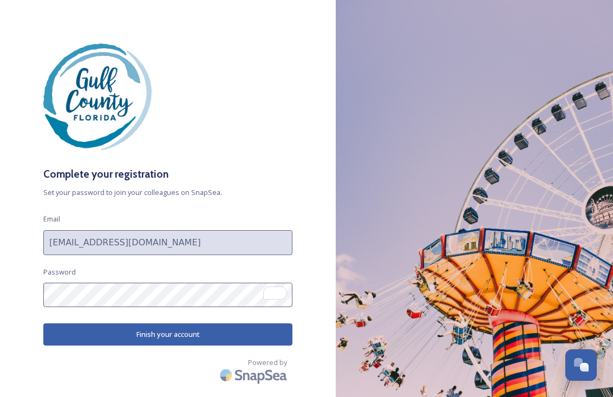 Image resolution: width=613 pixels, height=397 pixels. Describe the element at coordinates (168, 295) in the screenshot. I see `input: To enrich screen reader interactions, please activate Accessibility in Grammarly extension settings` at that location.